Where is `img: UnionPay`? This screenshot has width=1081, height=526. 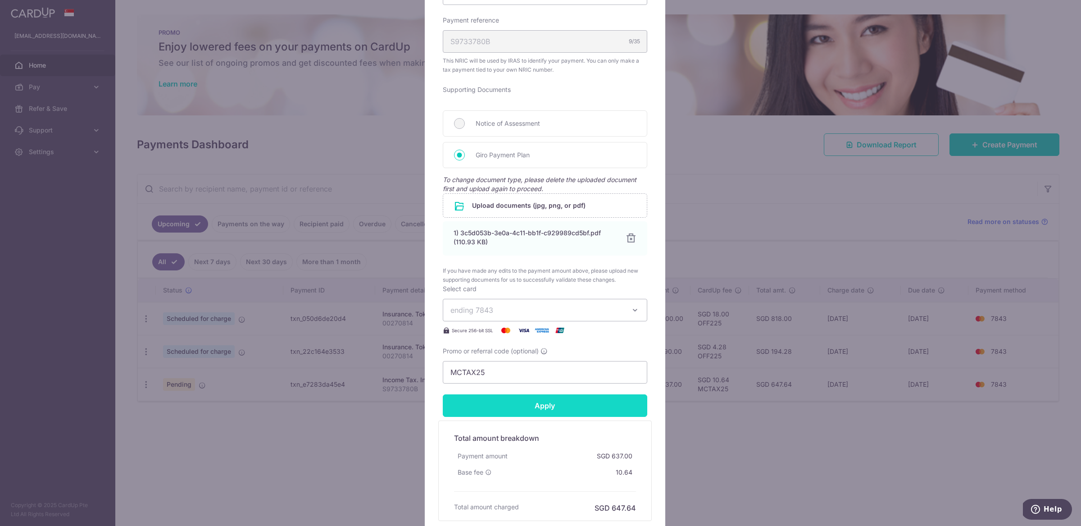 img: UnionPay is located at coordinates (560, 330).